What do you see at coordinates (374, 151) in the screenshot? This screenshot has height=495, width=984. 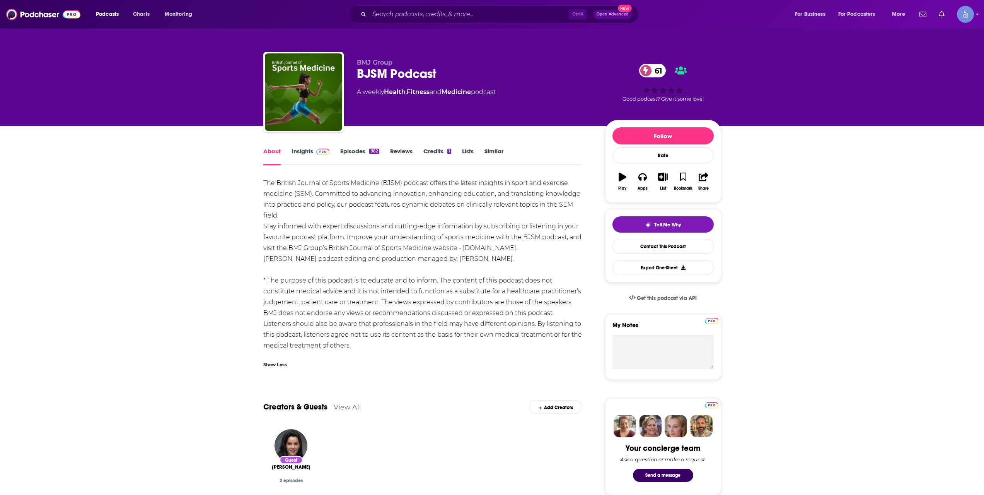 I see `div: 982` at bounding box center [374, 151].